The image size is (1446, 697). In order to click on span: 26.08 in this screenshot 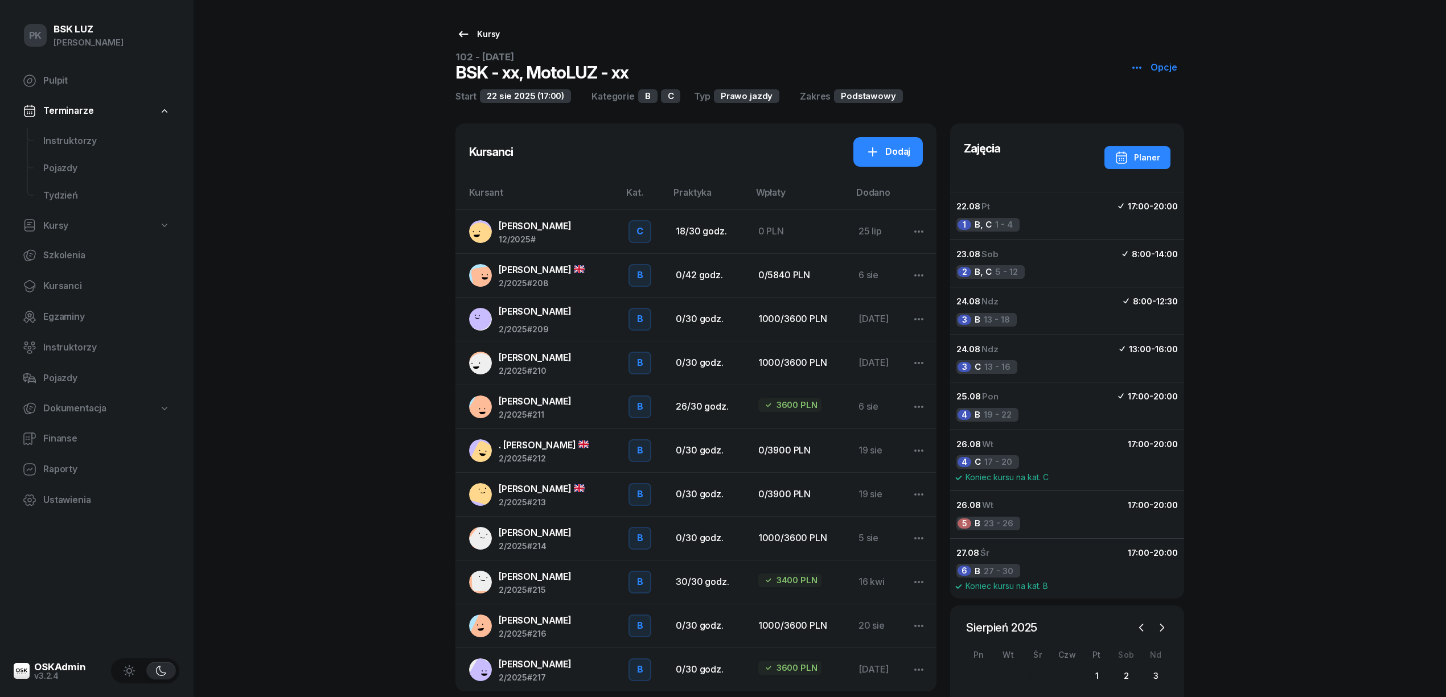, I will do `click(968, 505)`.